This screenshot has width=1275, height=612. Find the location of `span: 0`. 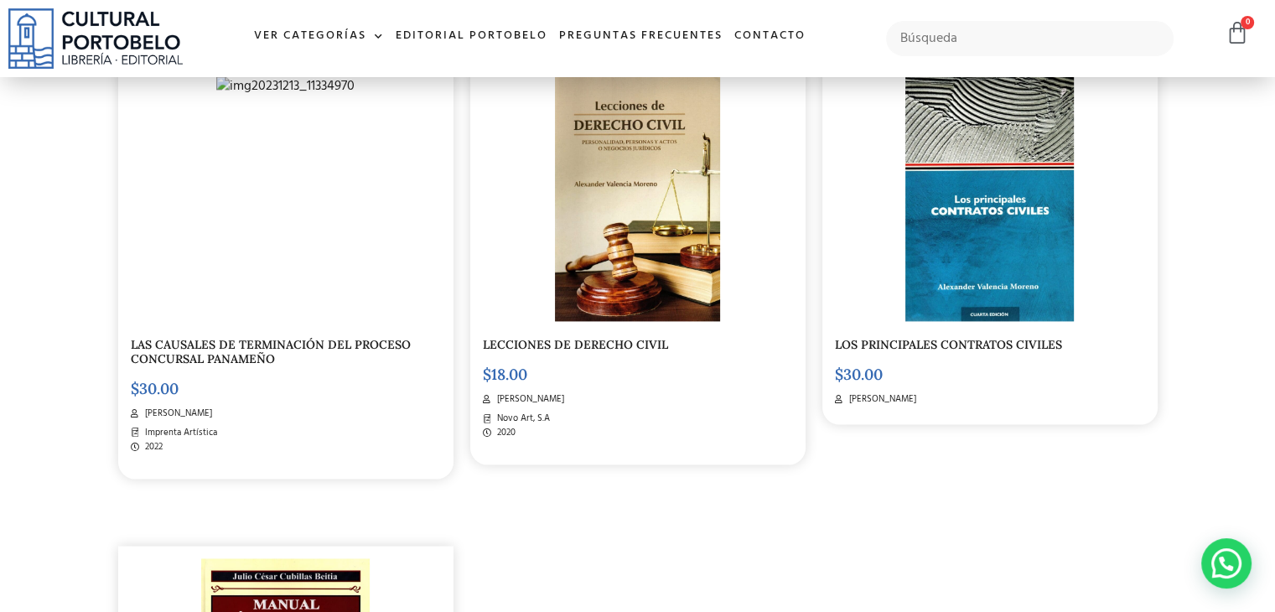

span: 0 is located at coordinates (1248, 23).